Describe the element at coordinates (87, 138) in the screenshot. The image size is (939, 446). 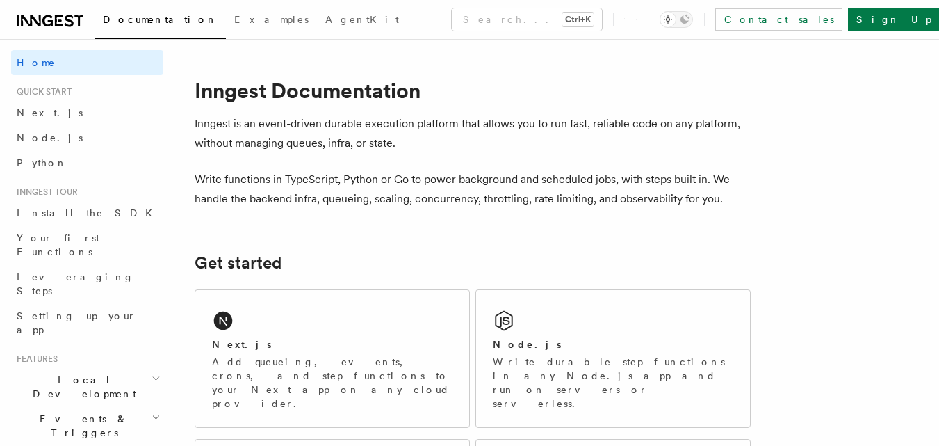
I see `a: Node.js` at that location.